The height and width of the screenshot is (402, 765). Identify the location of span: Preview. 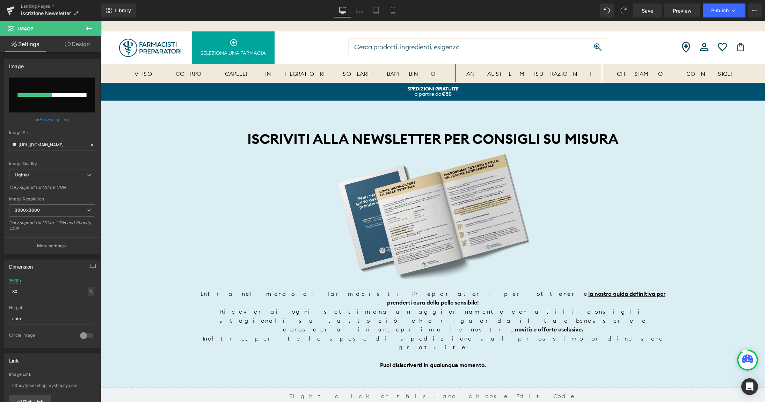
(682, 10).